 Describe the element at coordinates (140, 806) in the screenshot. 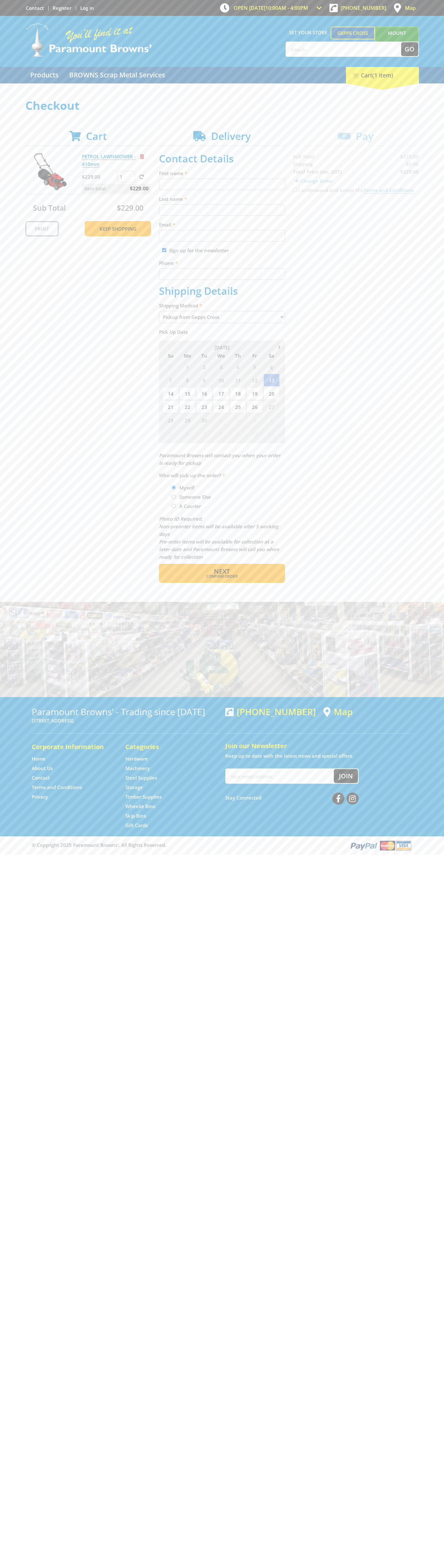

I see `a: Go to the Wheelie Bins page` at that location.